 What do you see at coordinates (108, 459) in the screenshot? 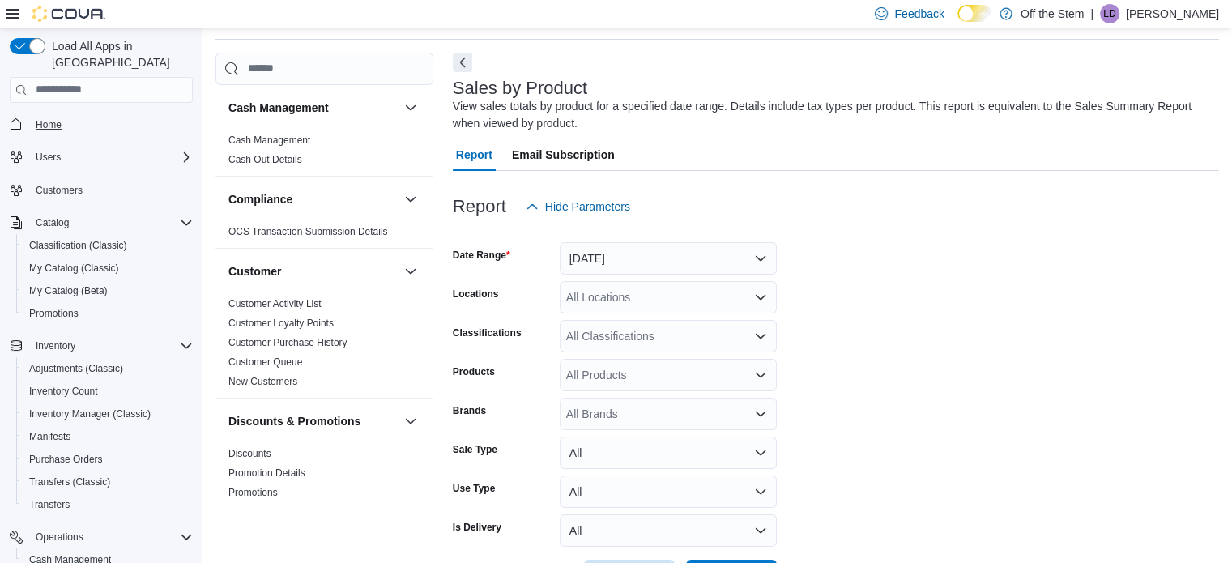
I see `span: Purchase Orders` at bounding box center [108, 459].